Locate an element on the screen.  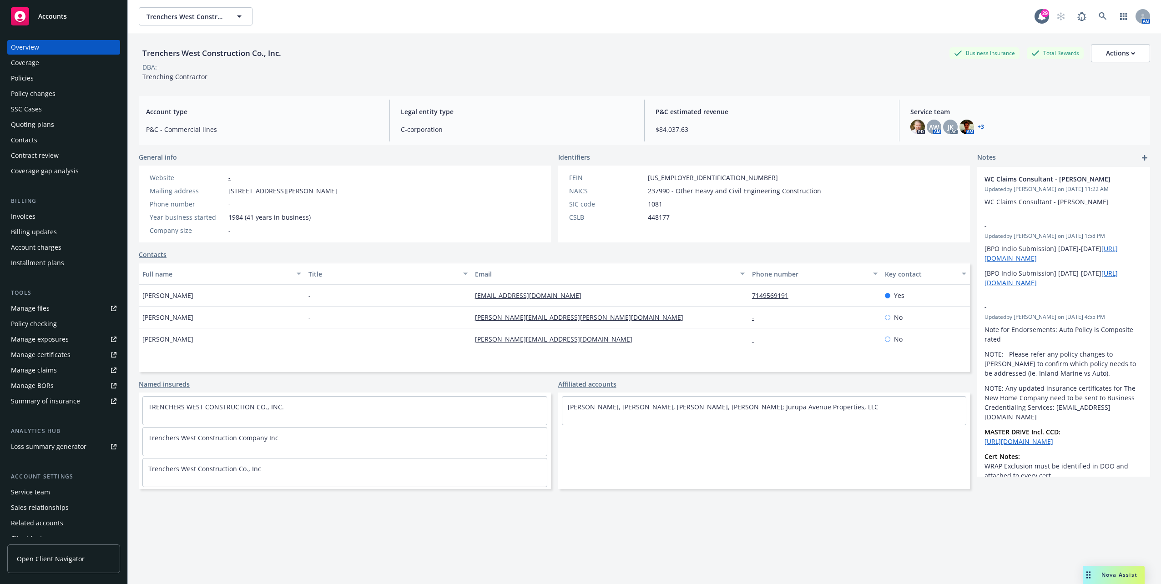
span: Identifiers is located at coordinates (574, 157).